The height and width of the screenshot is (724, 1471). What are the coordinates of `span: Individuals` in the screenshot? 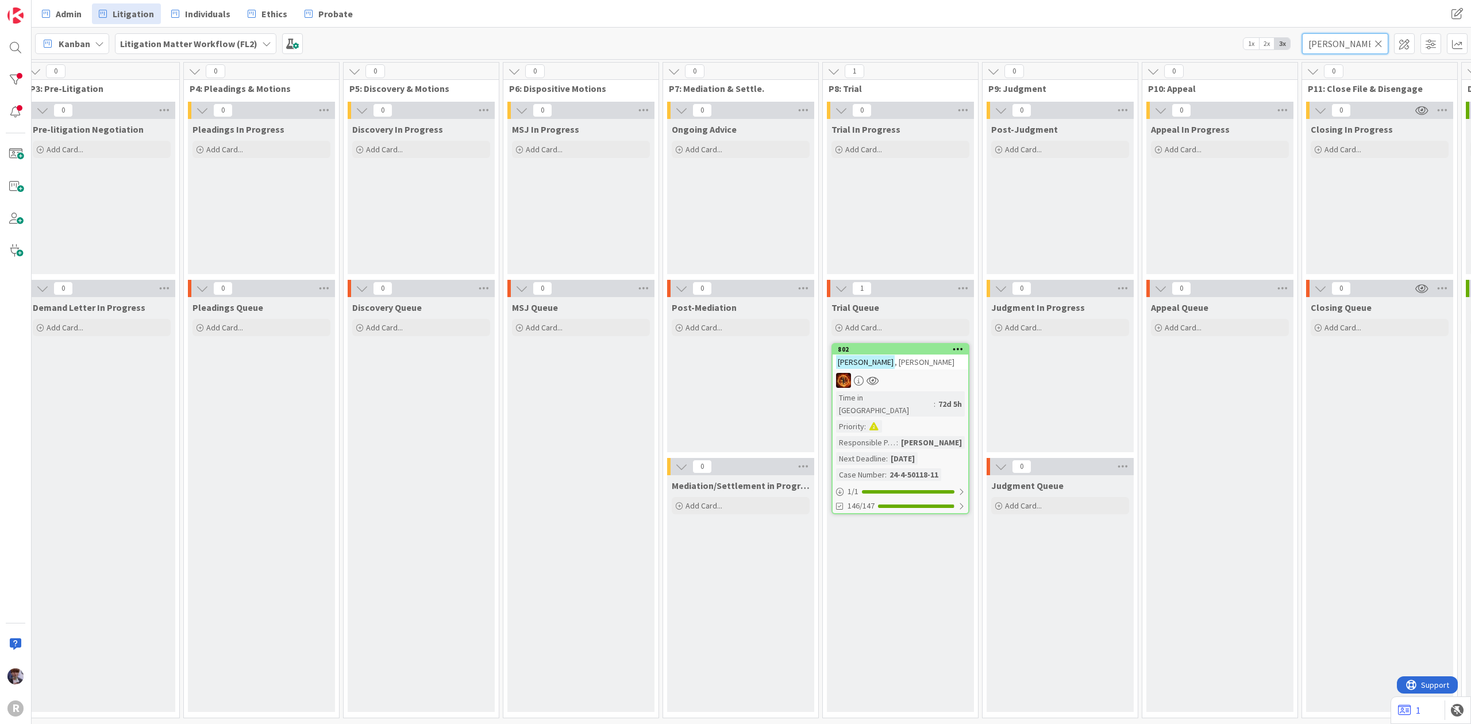 It's located at (207, 14).